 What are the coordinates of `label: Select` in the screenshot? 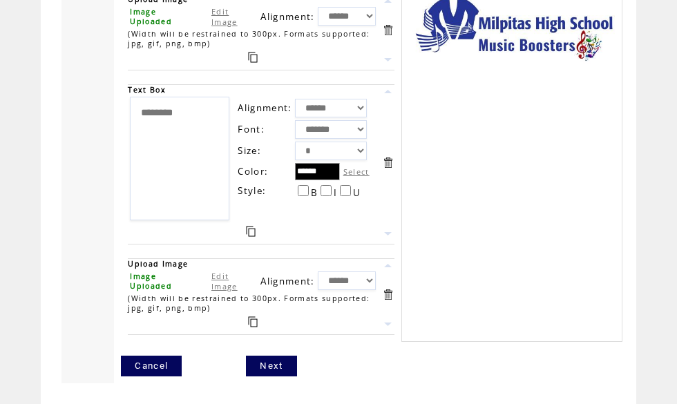 It's located at (356, 171).